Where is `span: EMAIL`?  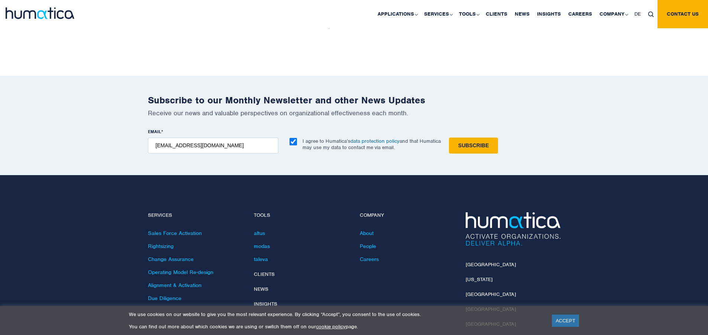 span: EMAIL is located at coordinates (155, 131).